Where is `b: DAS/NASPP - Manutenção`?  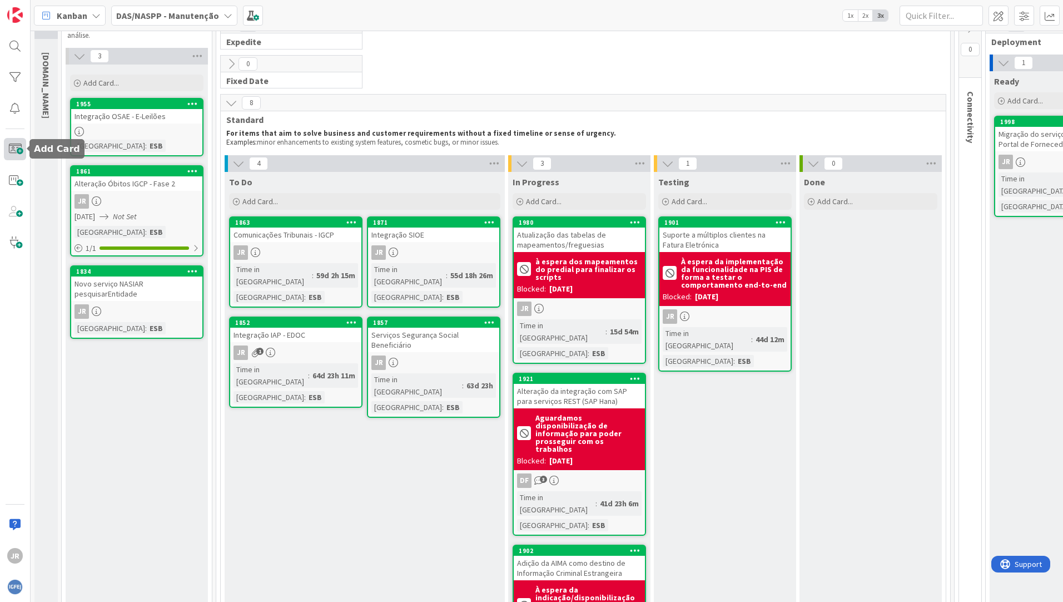 b: DAS/NASPP - Manutenção is located at coordinates (167, 16).